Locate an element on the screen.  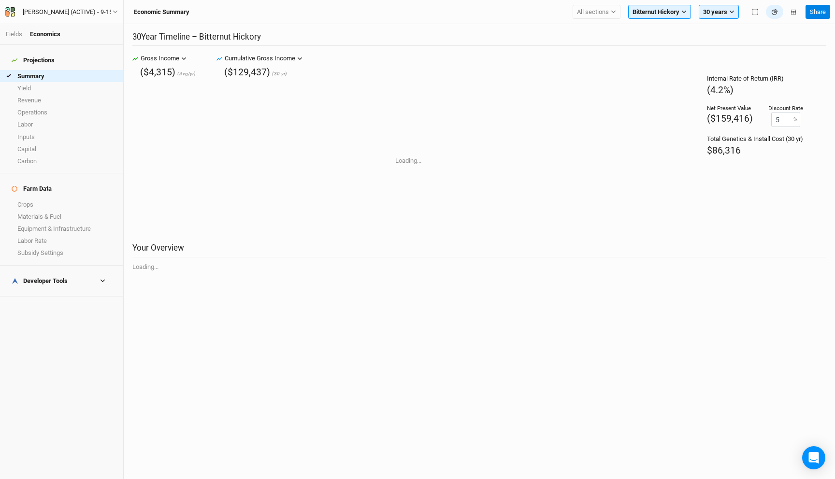
div: Warehime (ACTIVE) - 9-15 is located at coordinates (68, 12).